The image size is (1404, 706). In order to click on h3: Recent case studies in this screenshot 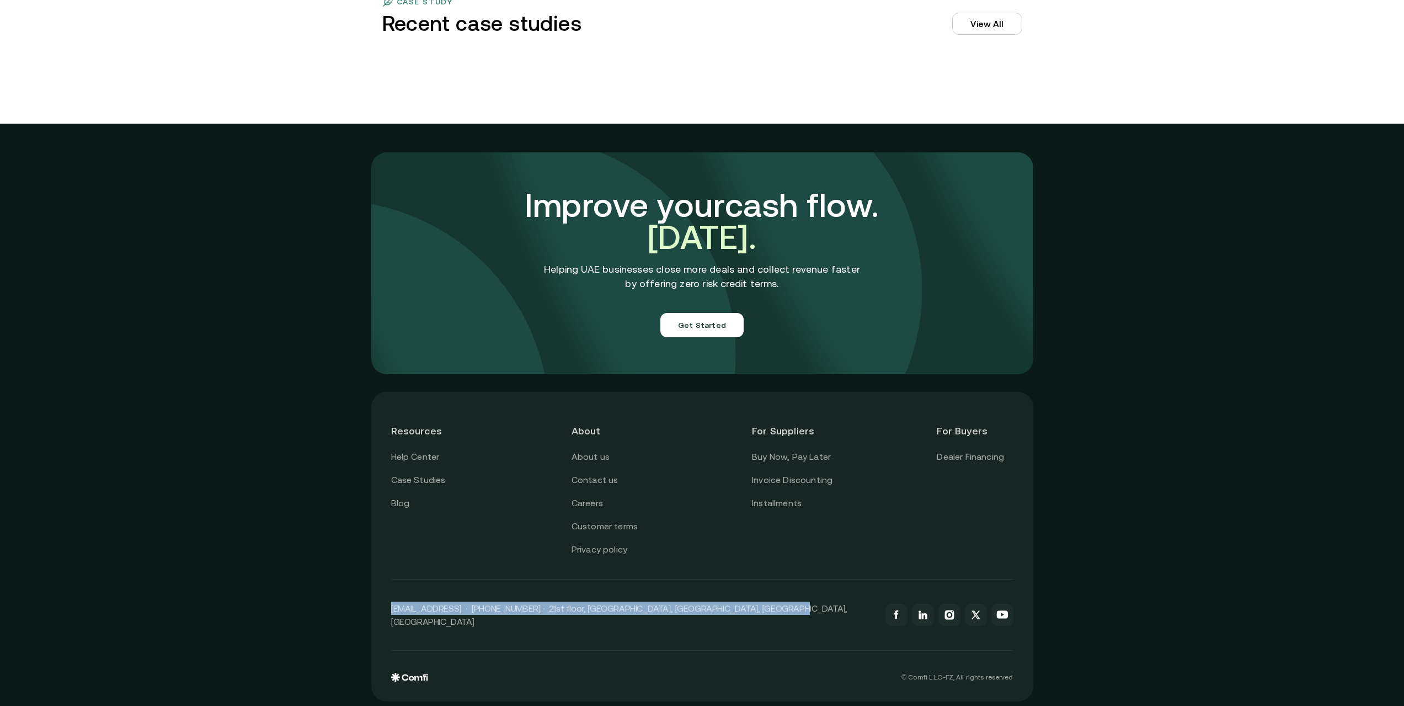, I will do `click(482, 23)`.